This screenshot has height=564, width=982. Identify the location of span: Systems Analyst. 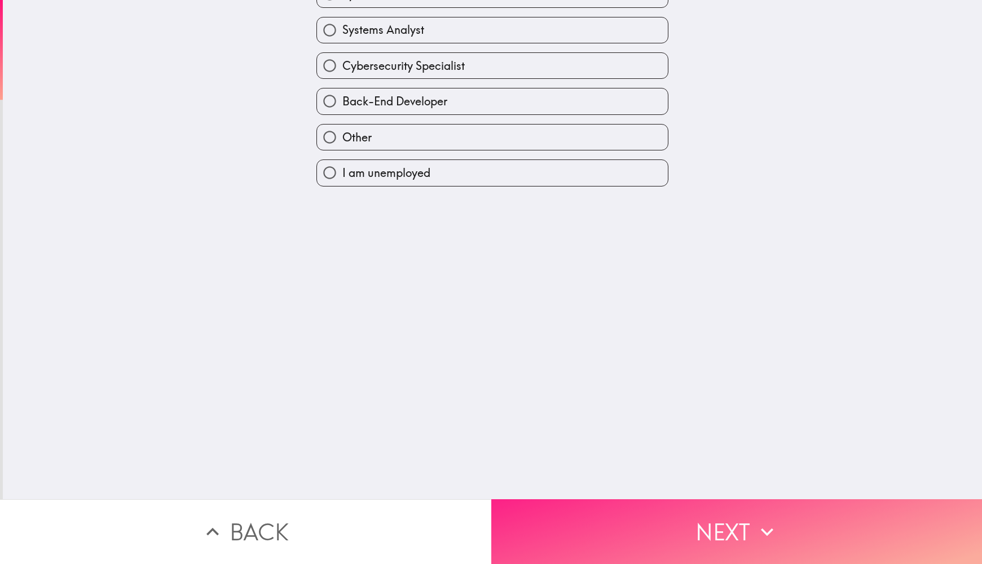
(383, 30).